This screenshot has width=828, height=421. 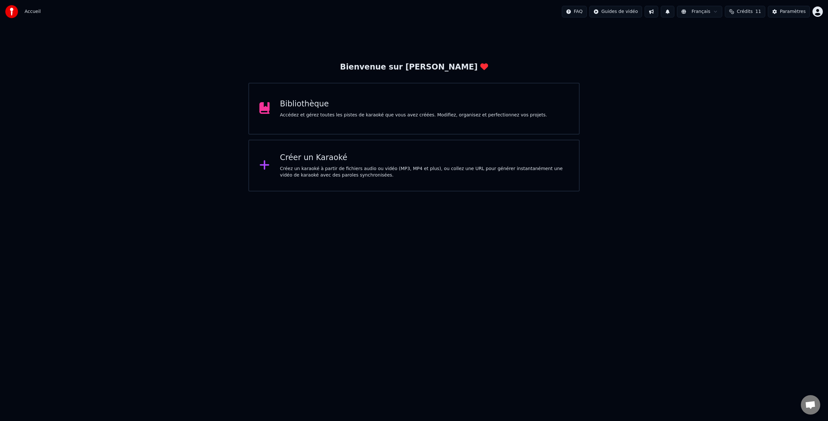 What do you see at coordinates (424, 158) in the screenshot?
I see `div: Créer un Karaoké` at bounding box center [424, 158].